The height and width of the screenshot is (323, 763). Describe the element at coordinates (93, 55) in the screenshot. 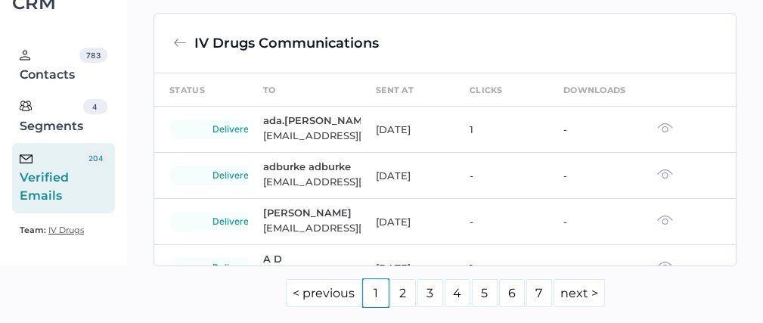

I see `div: 783` at that location.